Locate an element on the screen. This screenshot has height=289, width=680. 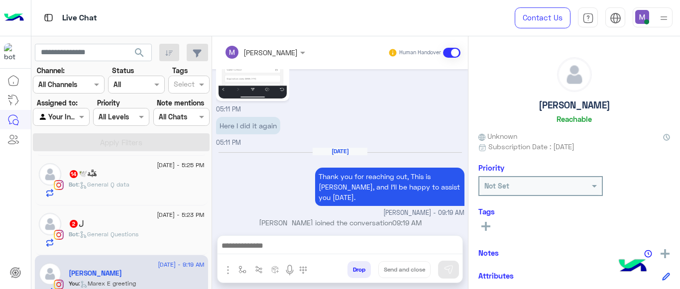
p: Live Chat is located at coordinates (80, 18).